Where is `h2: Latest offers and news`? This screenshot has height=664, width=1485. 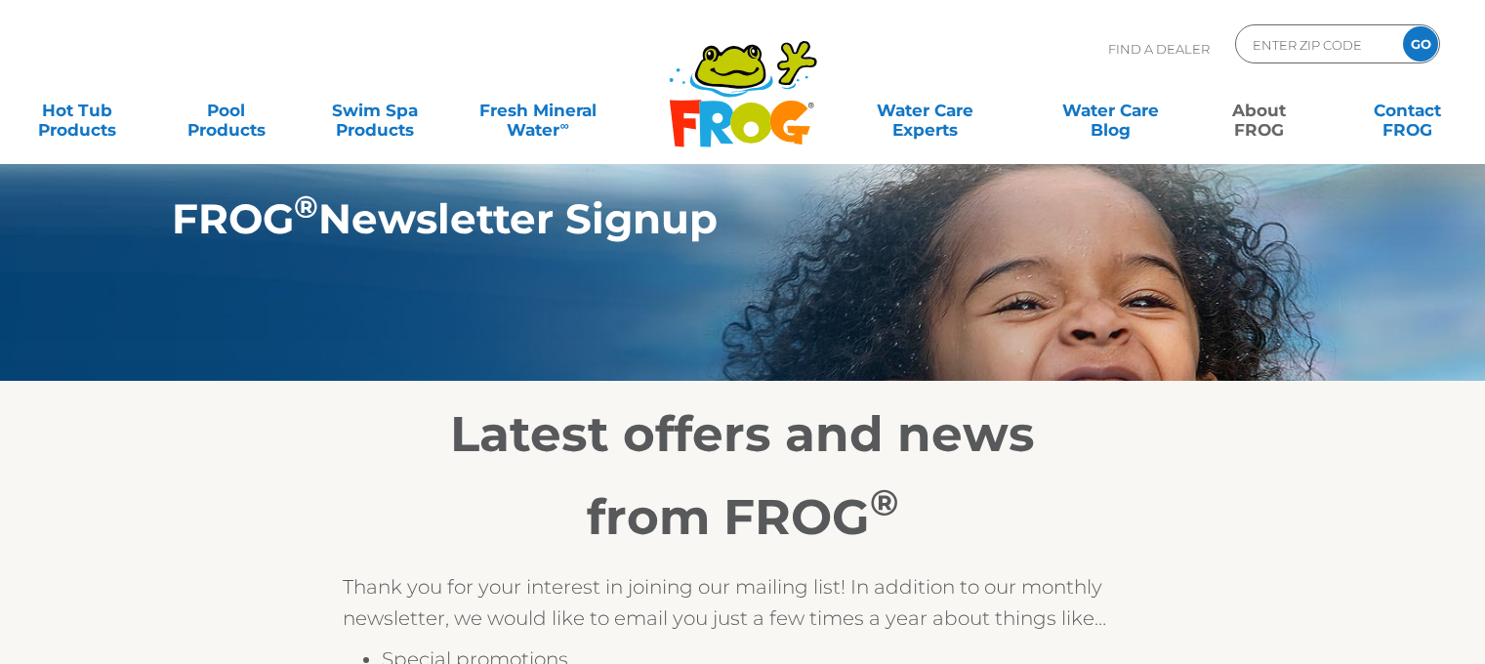 h2: Latest offers and news is located at coordinates (743, 434).